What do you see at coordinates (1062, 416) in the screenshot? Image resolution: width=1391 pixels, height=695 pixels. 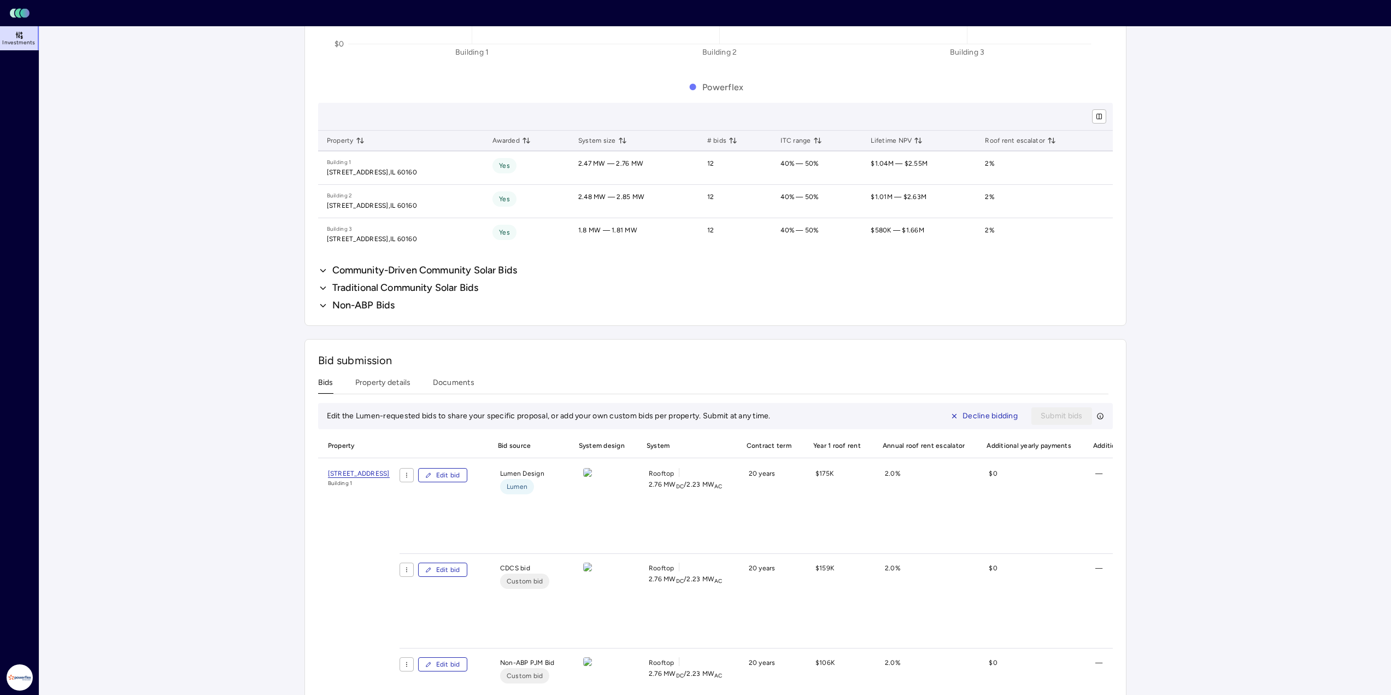 I see `span: Submit bids` at bounding box center [1062, 416].